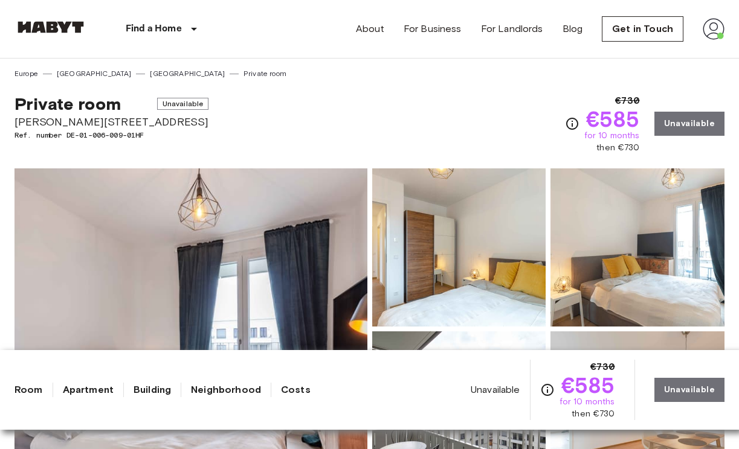 This screenshot has width=739, height=449. I want to click on a: Room, so click(28, 390).